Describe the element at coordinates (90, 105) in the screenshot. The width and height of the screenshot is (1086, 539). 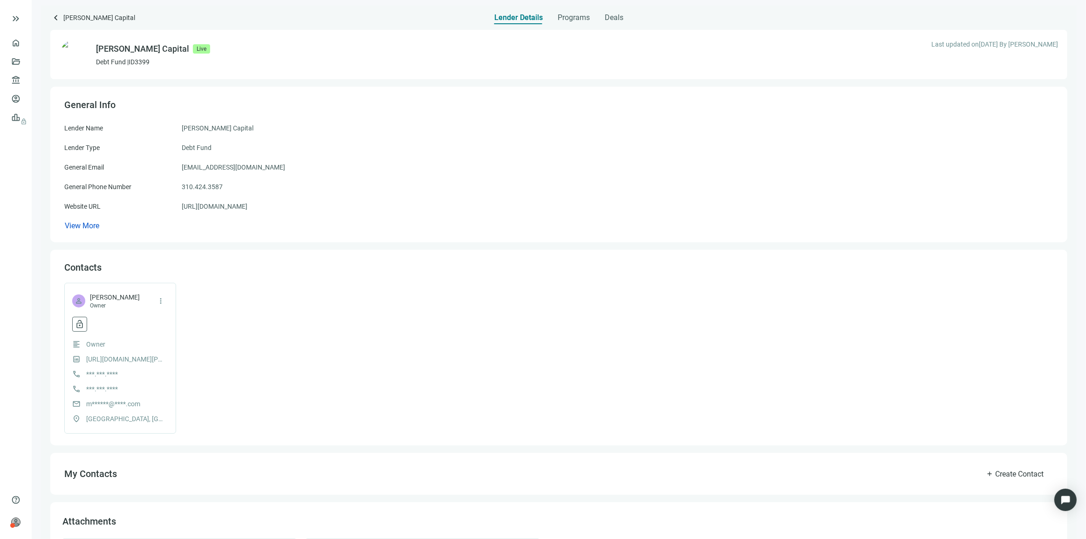
I see `span: General Info` at that location.